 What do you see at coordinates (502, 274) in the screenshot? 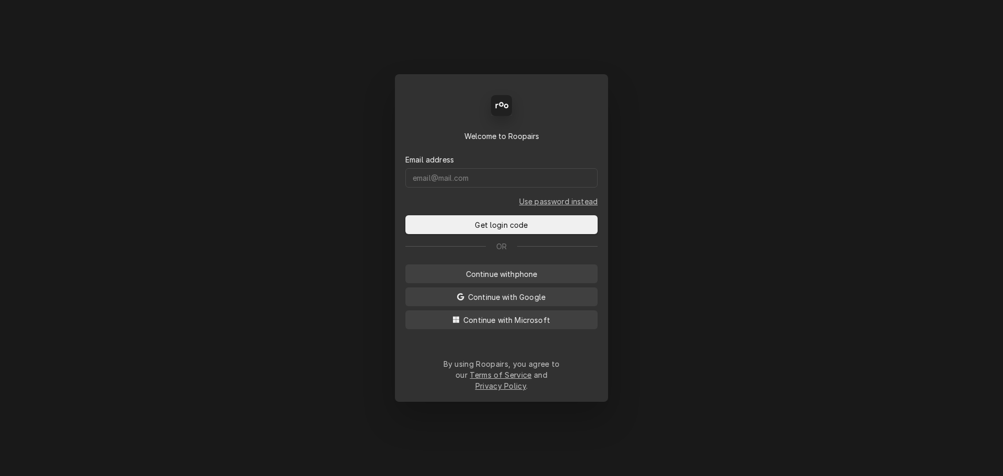
I see `button: Continue withphone` at bounding box center [502, 274].